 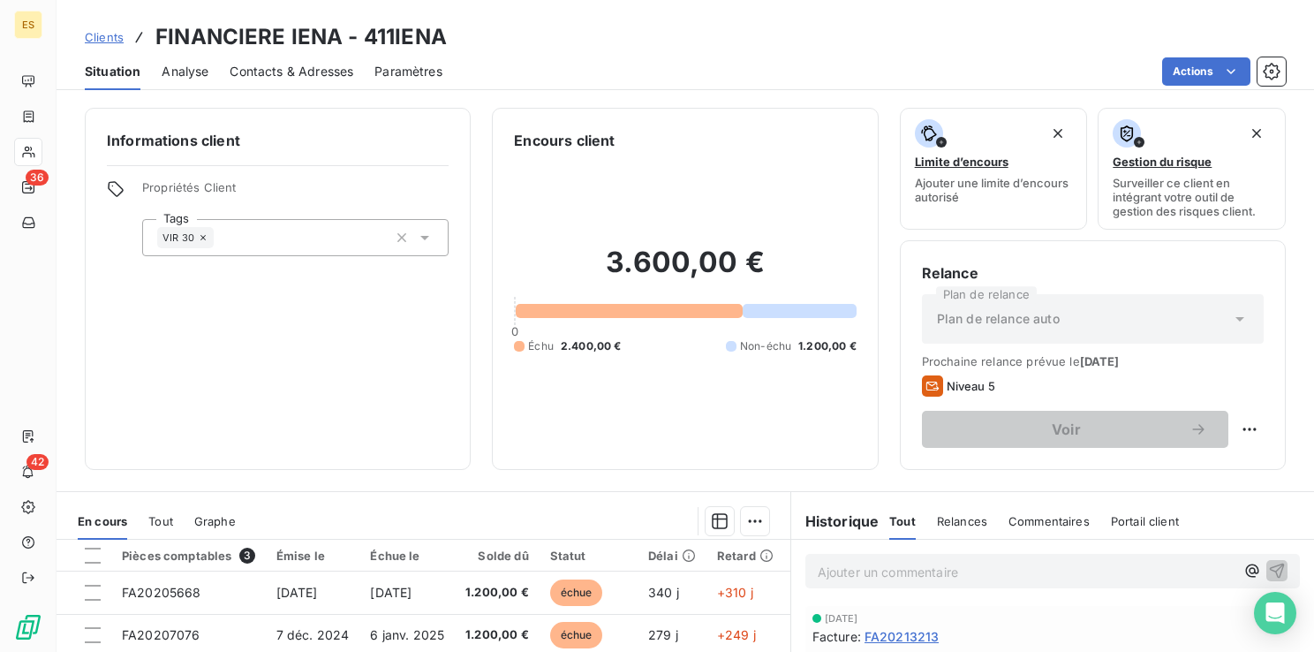 What do you see at coordinates (540, 346) in the screenshot?
I see `span: Échu` at bounding box center [540, 346].